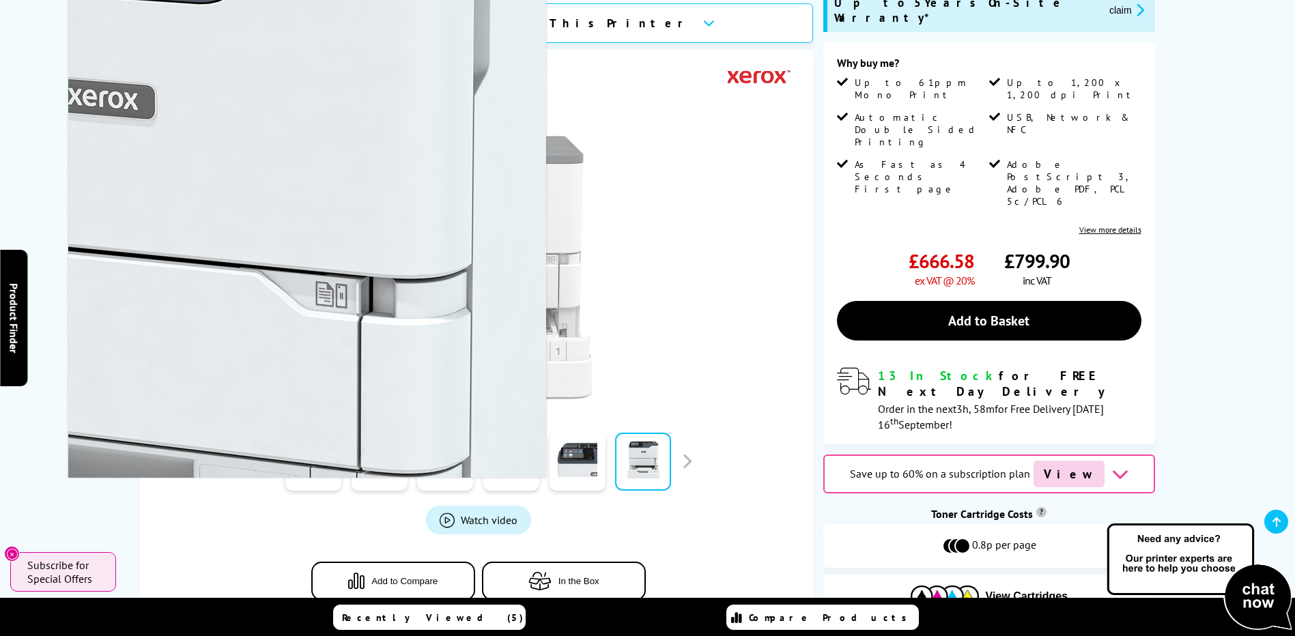 This screenshot has width=1295, height=636. I want to click on div: Why buy me?, so click(989, 66).